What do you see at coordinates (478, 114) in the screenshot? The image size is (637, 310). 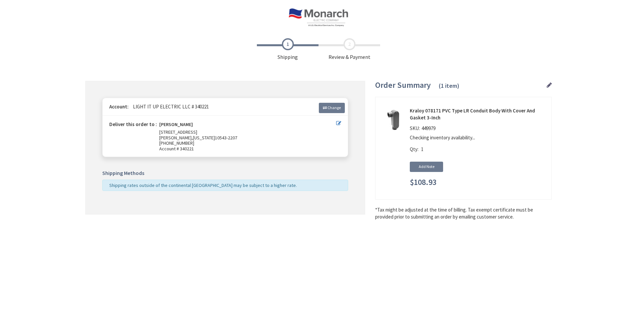 I see `strong: Kraloy 078171 PVC Type LR Conduit Body With Cover And Gasket 3-Inch` at bounding box center [478, 114].